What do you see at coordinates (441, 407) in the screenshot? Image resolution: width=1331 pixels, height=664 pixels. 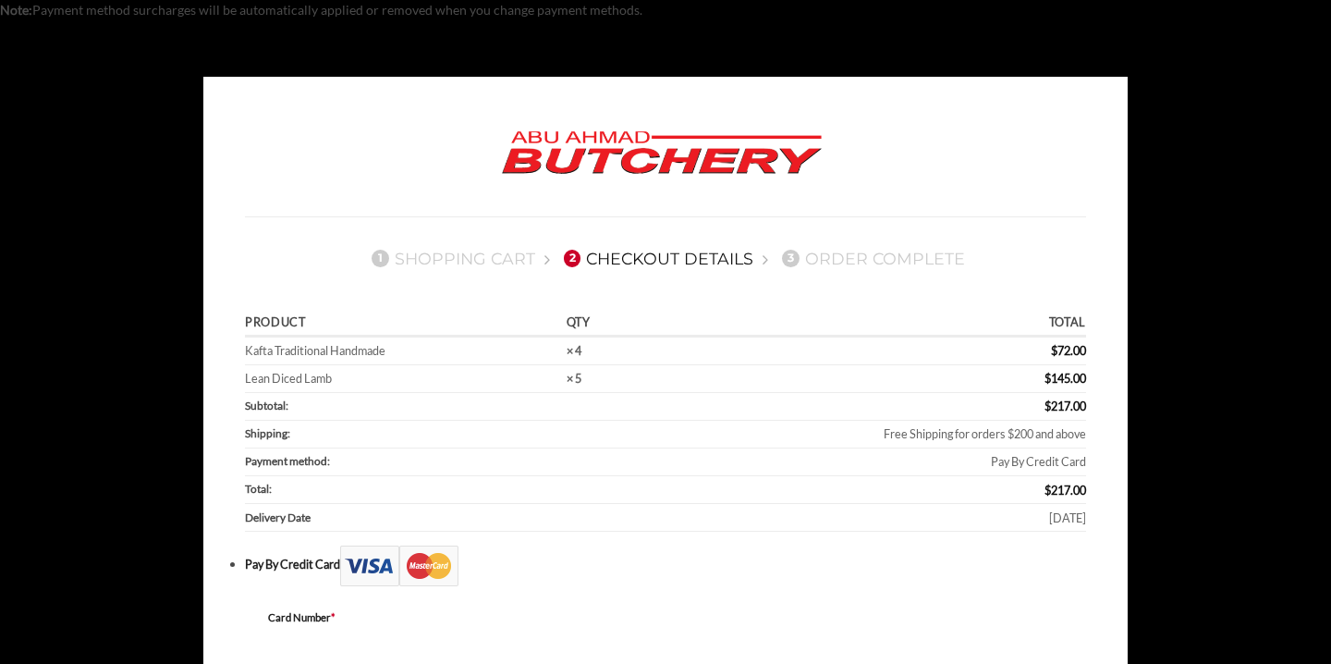 I see `th: Subtotal:` at bounding box center [441, 407].